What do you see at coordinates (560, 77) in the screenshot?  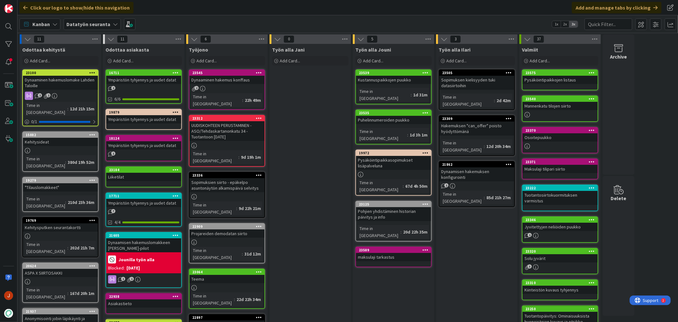 I see `div: 23575Pysäköintipaikkojen listaus` at bounding box center [560, 77].